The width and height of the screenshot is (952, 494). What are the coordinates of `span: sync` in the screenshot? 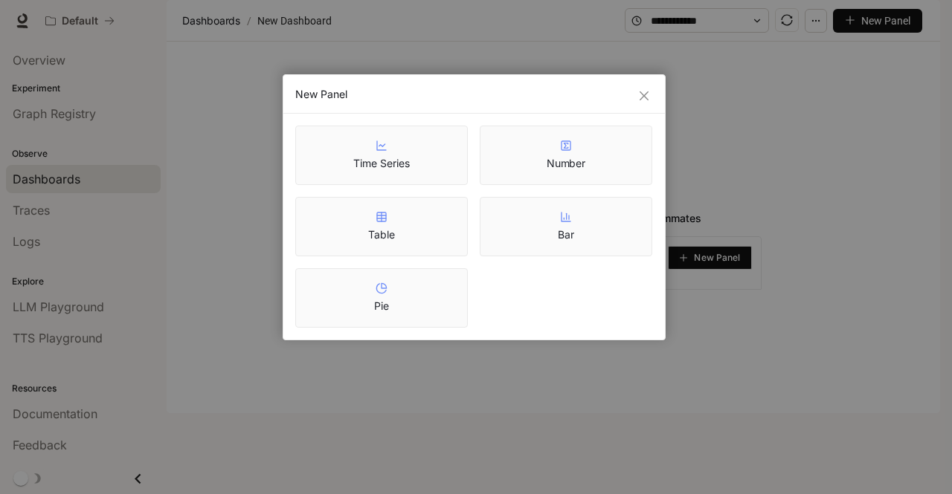 It's located at (787, 20).